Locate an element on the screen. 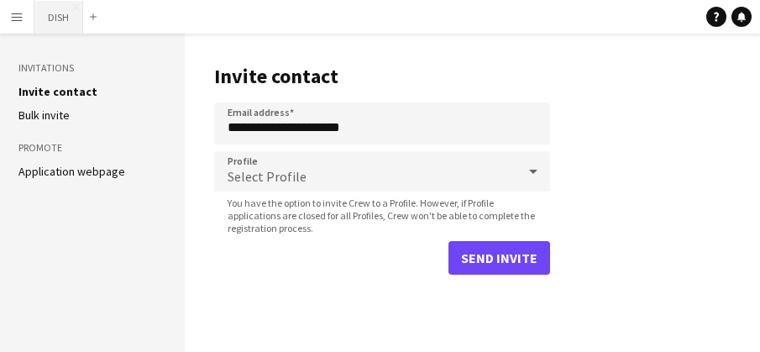  button: Send invite is located at coordinates (499, 258).